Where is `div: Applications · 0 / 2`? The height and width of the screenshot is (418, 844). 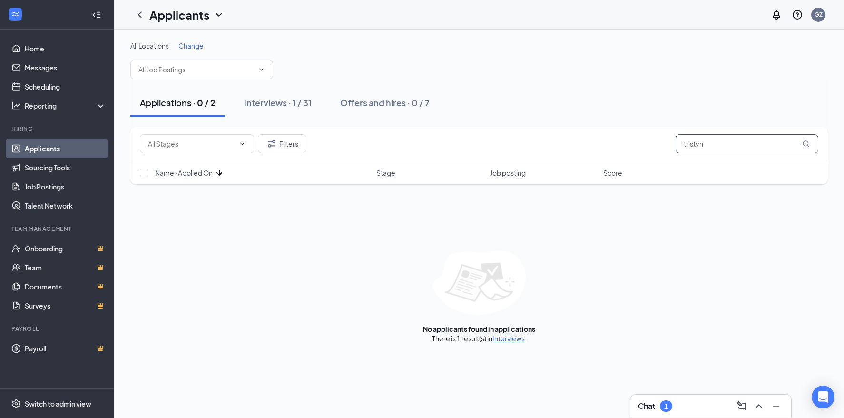
div: Applications · 0 / 2 is located at coordinates (177, 102).